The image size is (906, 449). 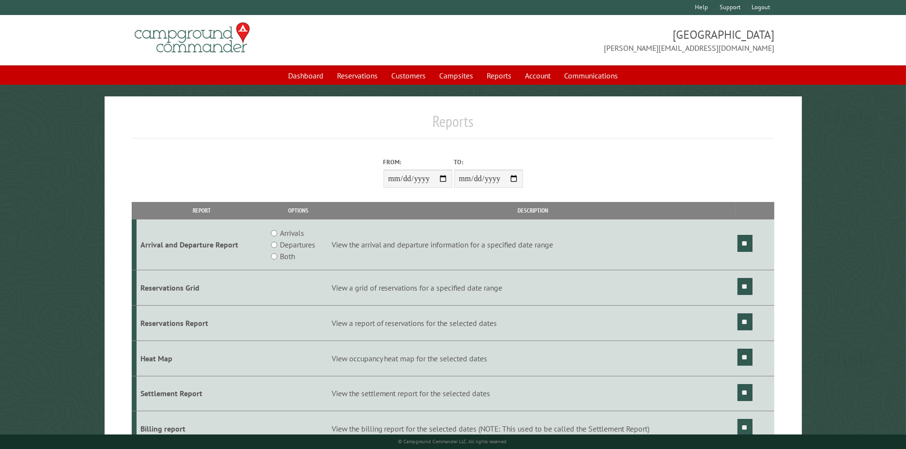 I want to click on td: View the billing report for the selected dates (NOTE: This used to be called the Settlement Report), so click(x=533, y=428).